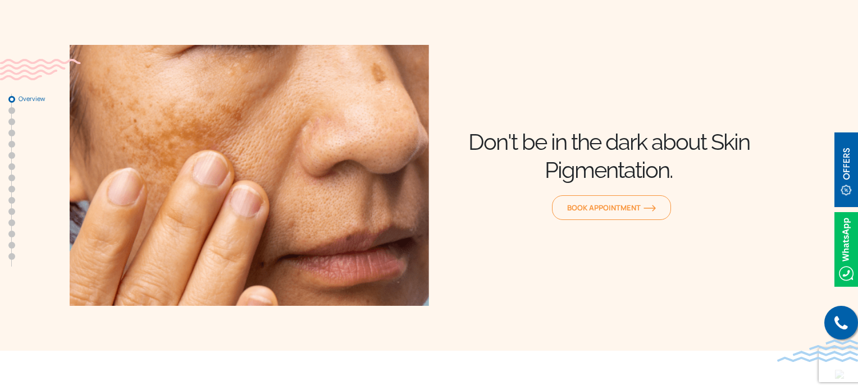  I want to click on a: Book Appointmentorange-arrow, so click(611, 208).